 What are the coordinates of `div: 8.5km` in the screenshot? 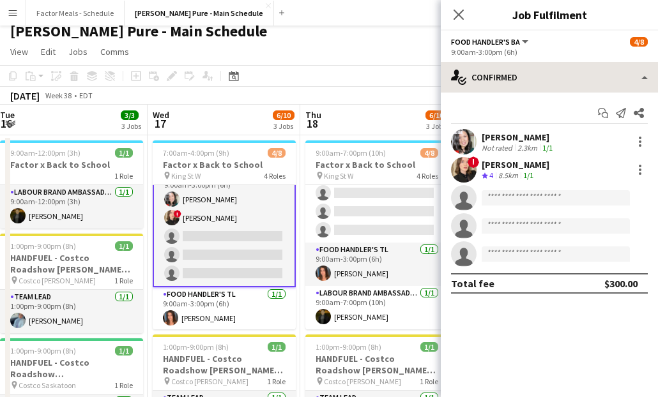 It's located at (508, 176).